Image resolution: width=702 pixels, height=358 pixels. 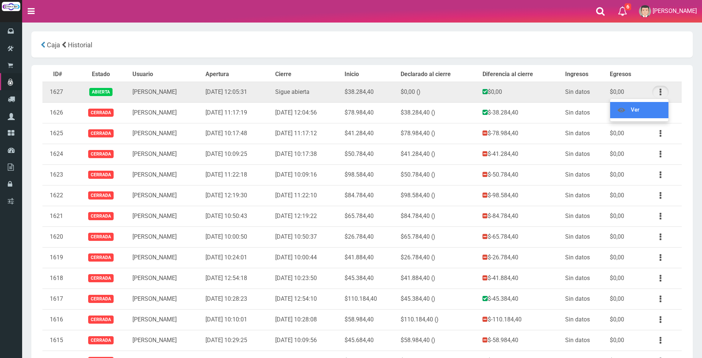 What do you see at coordinates (58, 154) in the screenshot?
I see `td: 1624` at bounding box center [58, 154].